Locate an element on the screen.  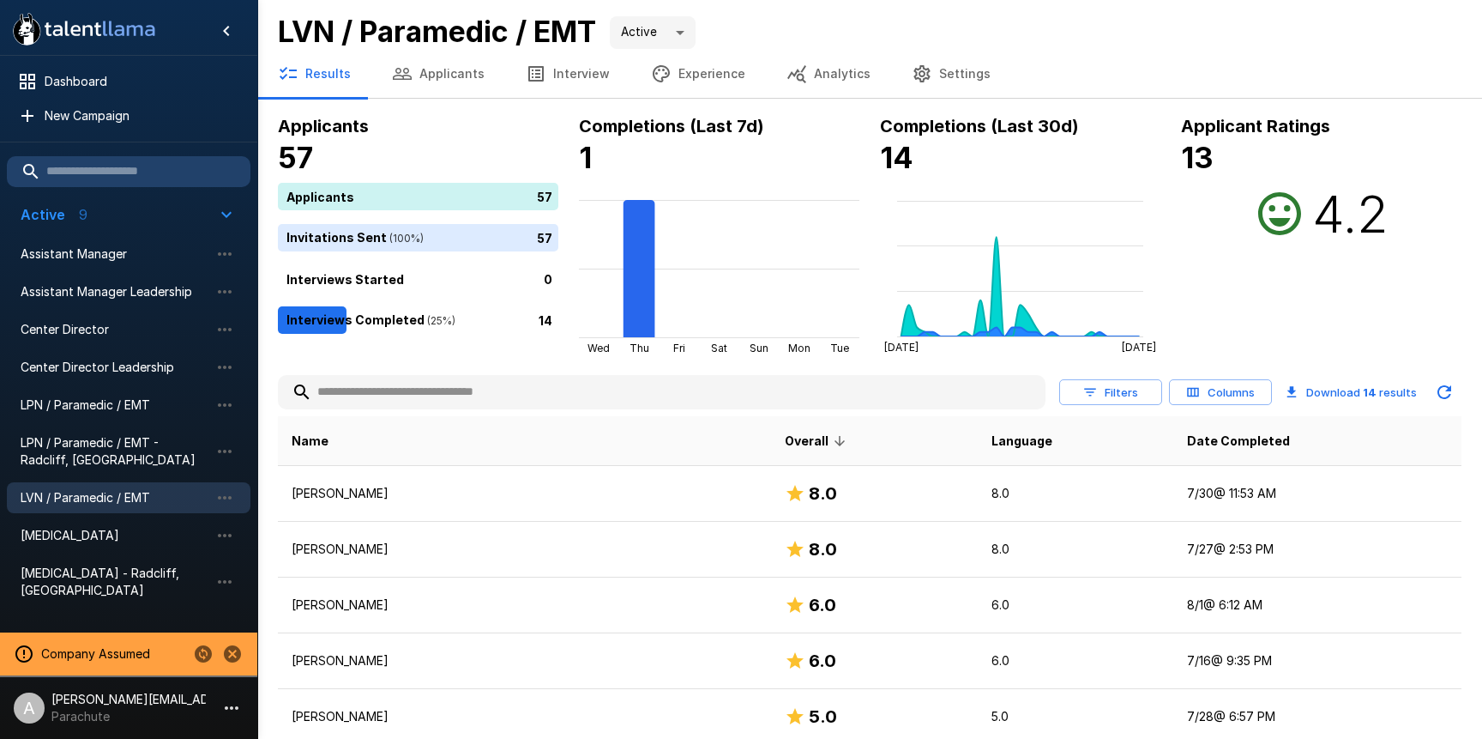
button: Updated Today - 9:58 AM is located at coordinates (1445, 392).